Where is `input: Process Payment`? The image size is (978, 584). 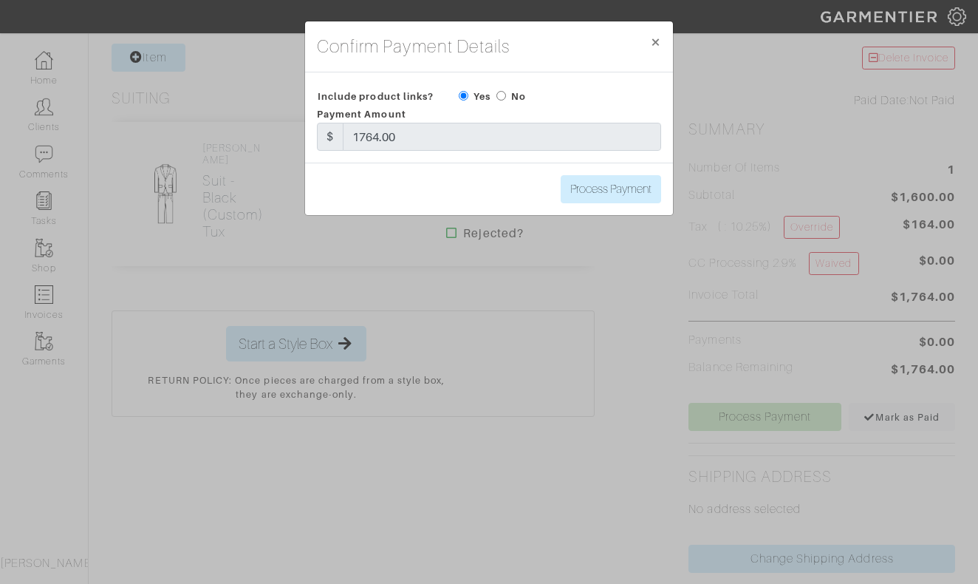
input: Process Payment is located at coordinates (611, 189).